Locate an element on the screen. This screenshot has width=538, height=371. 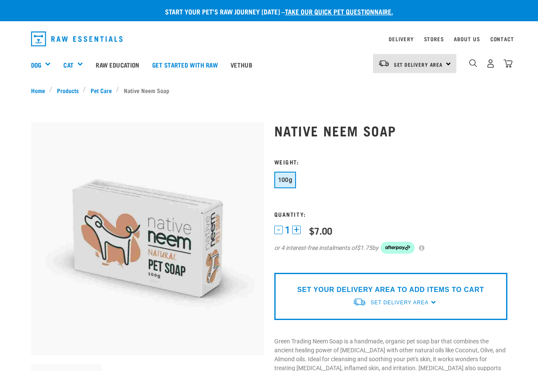
button: 100g is located at coordinates (285, 180).